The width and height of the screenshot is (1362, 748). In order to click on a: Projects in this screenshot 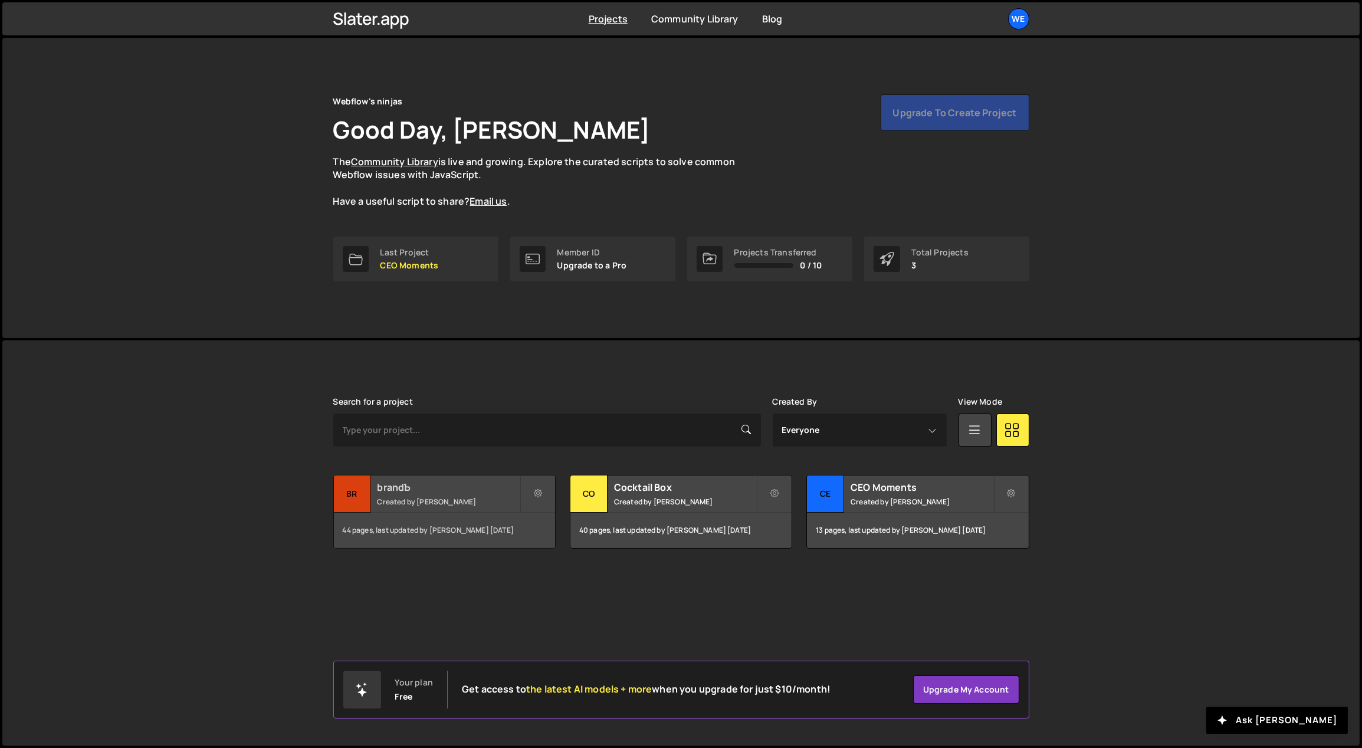, I will do `click(608, 19)`.